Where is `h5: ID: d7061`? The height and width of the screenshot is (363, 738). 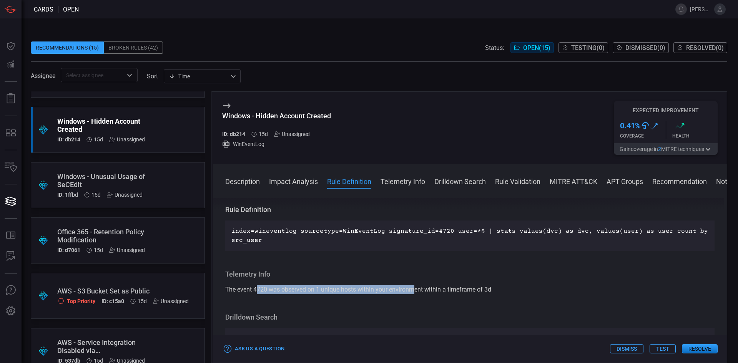
h5: ID: d7061 is located at coordinates (69, 250).